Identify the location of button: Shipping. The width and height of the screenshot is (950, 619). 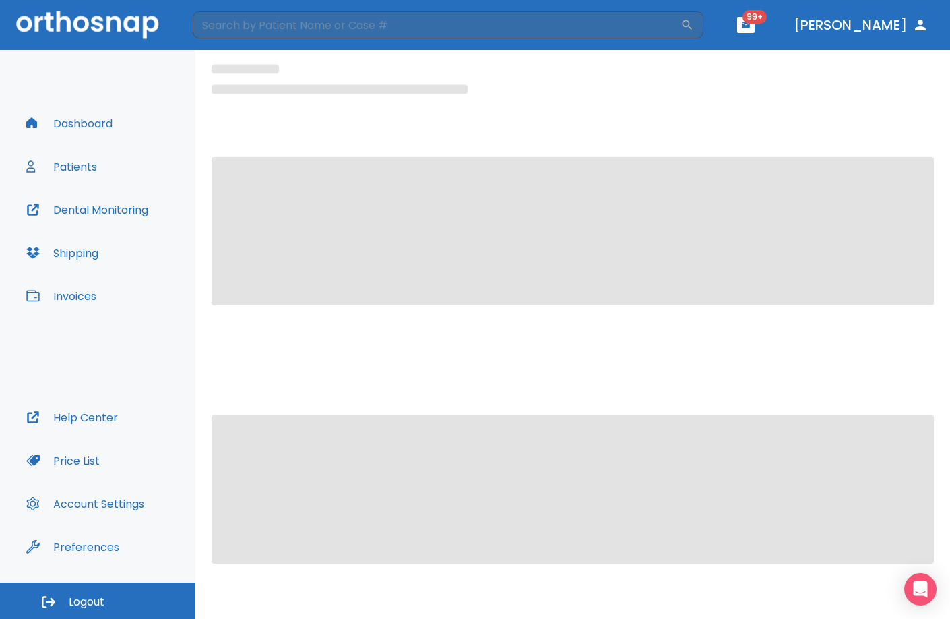
(62, 253).